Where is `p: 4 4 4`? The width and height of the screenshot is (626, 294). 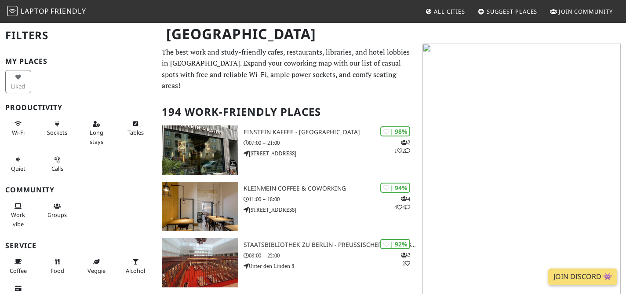
p: 4 4 4 is located at coordinates (402, 203).